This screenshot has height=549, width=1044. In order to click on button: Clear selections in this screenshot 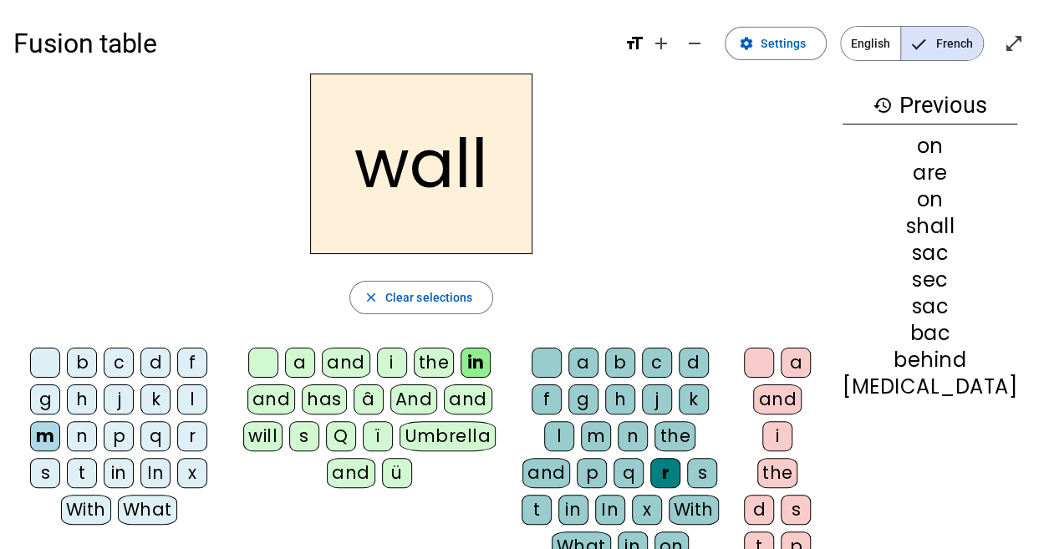, I will do `click(421, 297)`.